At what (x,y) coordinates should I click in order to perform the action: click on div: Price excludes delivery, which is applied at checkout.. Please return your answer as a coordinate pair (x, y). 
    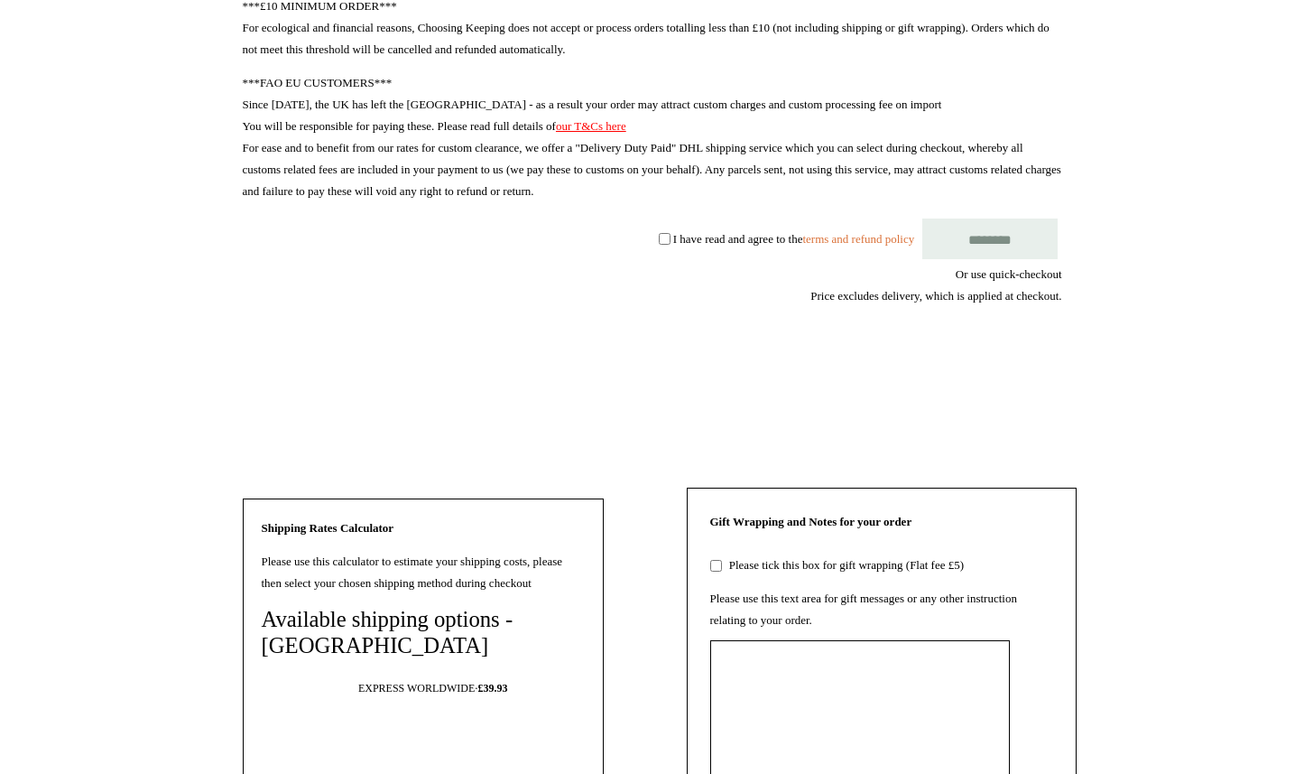
    Looking at the image, I should click on (653, 296).